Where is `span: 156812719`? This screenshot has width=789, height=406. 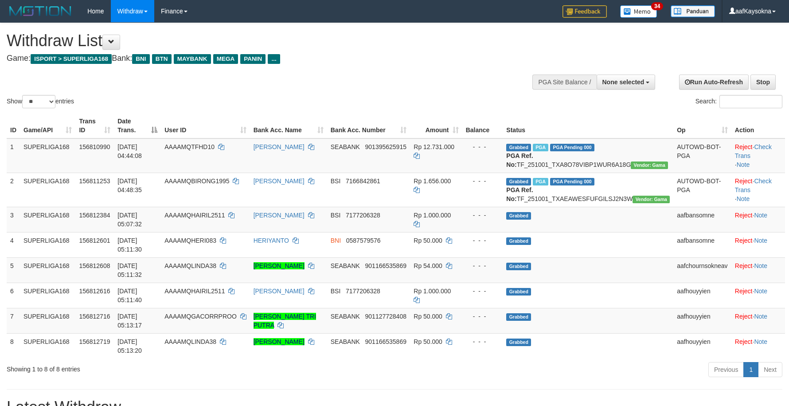 span: 156812719 is located at coordinates (94, 341).